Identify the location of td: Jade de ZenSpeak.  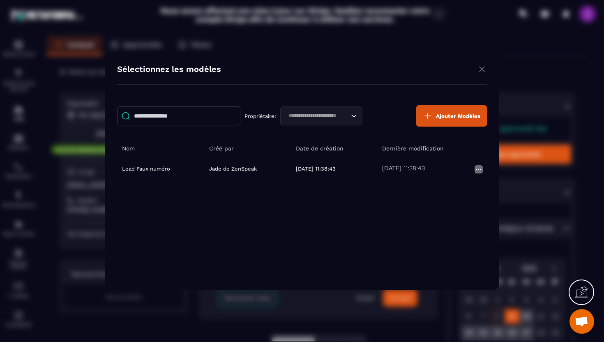
(248, 169).